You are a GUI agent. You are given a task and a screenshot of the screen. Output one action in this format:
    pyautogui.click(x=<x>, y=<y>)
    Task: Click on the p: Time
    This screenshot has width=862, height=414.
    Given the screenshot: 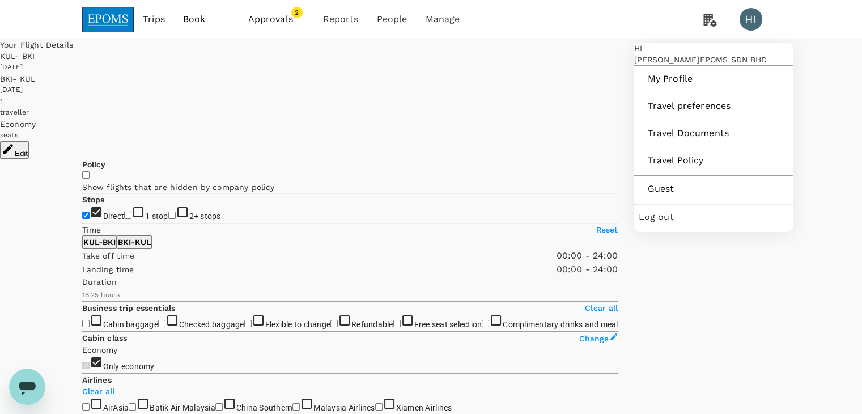 What is the action you would take?
    pyautogui.click(x=92, y=229)
    